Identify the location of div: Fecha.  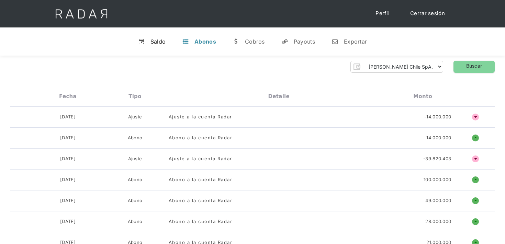
(68, 97).